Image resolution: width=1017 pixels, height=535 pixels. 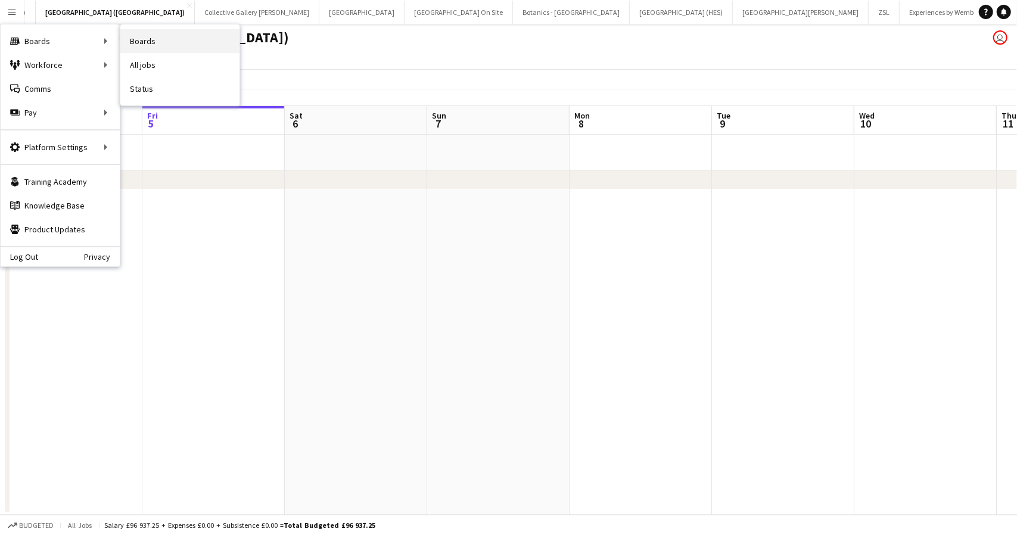 What do you see at coordinates (60, 41) in the screenshot?
I see `div: Boards` at bounding box center [60, 41].